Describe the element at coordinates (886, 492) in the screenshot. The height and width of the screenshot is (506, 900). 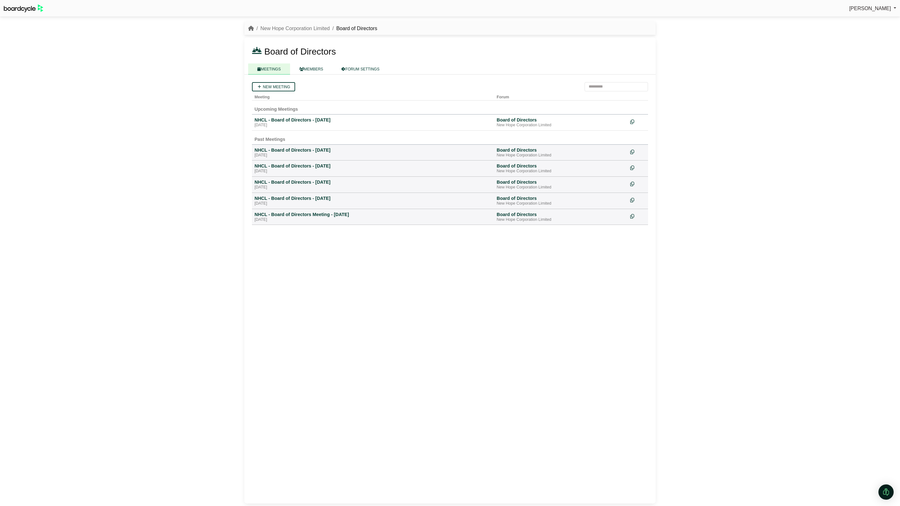
I see `div: Open Intercom Messenger` at that location.